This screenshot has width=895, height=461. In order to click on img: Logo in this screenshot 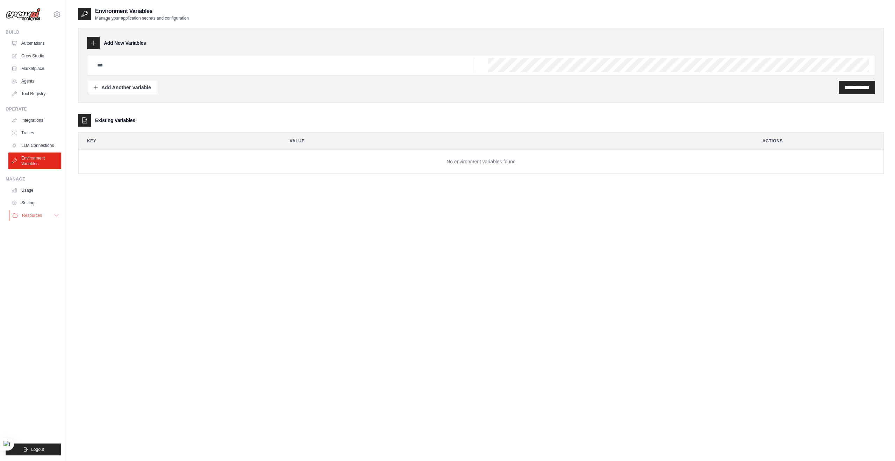, I will do `click(23, 15)`.